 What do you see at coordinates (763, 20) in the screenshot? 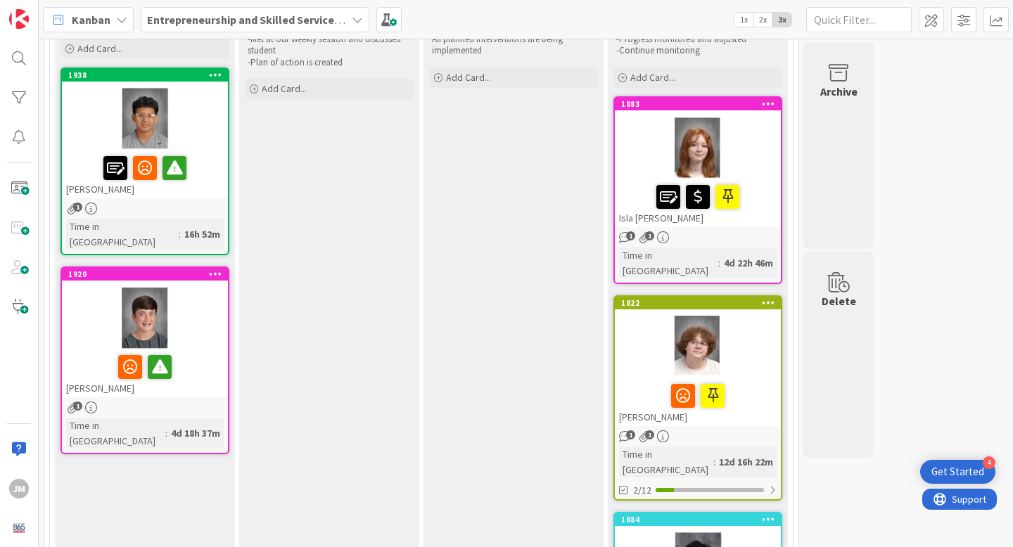
I see `span: 2x` at bounding box center [763, 20].